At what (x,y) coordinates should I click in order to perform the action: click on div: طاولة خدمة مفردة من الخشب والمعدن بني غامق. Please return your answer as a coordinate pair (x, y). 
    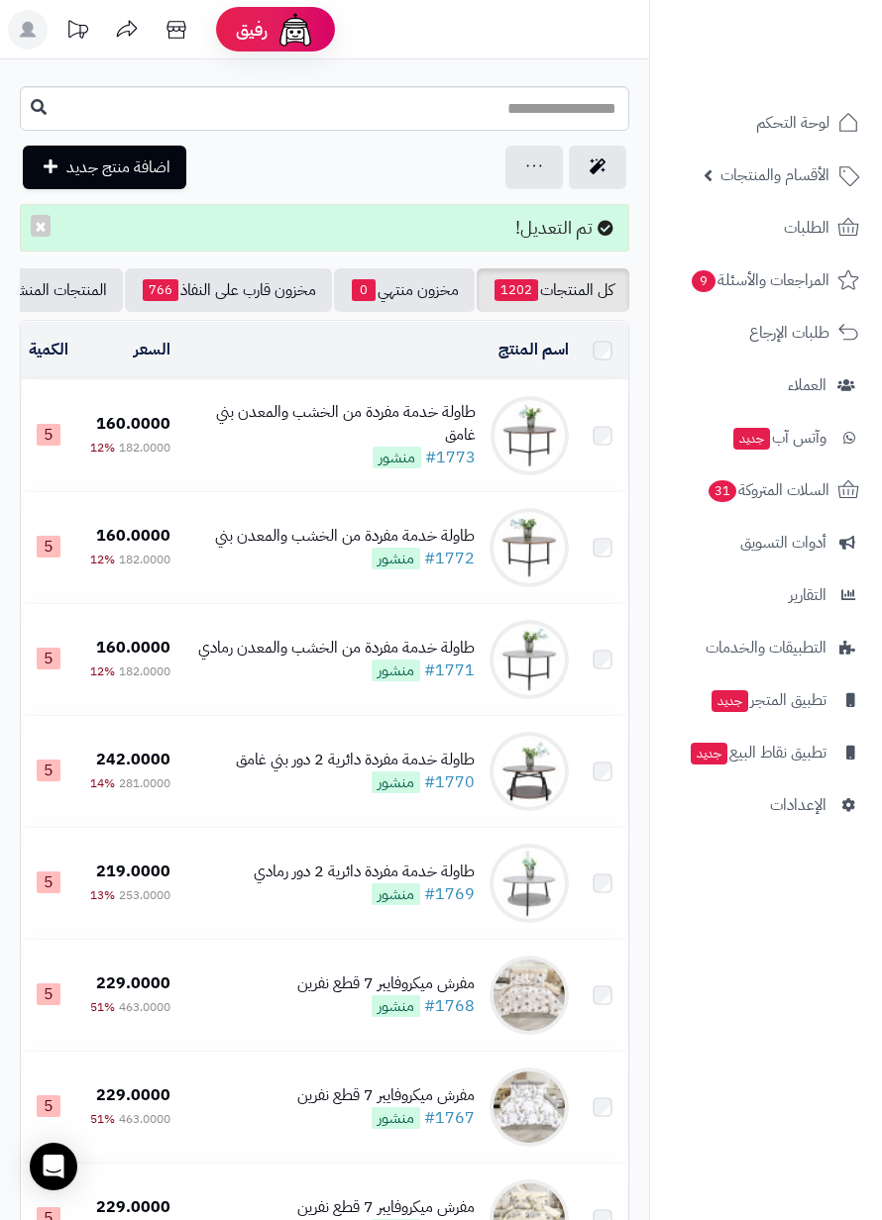
    Looking at the image, I should click on (331, 424).